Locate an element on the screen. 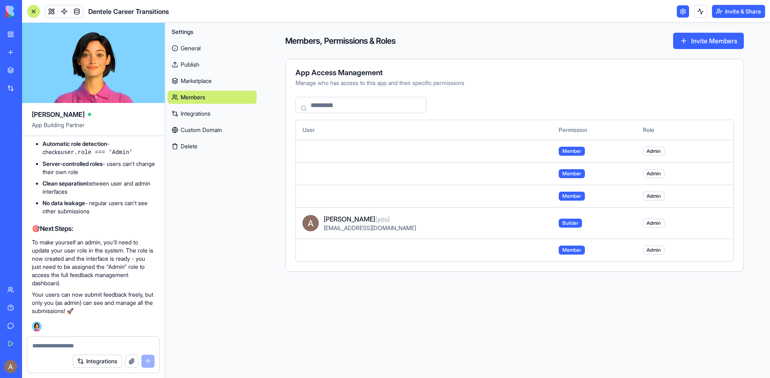 The width and height of the screenshot is (770, 378). p: Your users can now submit feedback freely, but only you (as admin) can see and manage all the sub... is located at coordinates (93, 303).